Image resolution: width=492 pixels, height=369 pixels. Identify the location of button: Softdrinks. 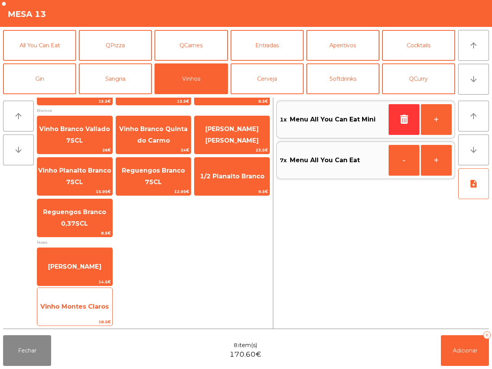
(343, 79).